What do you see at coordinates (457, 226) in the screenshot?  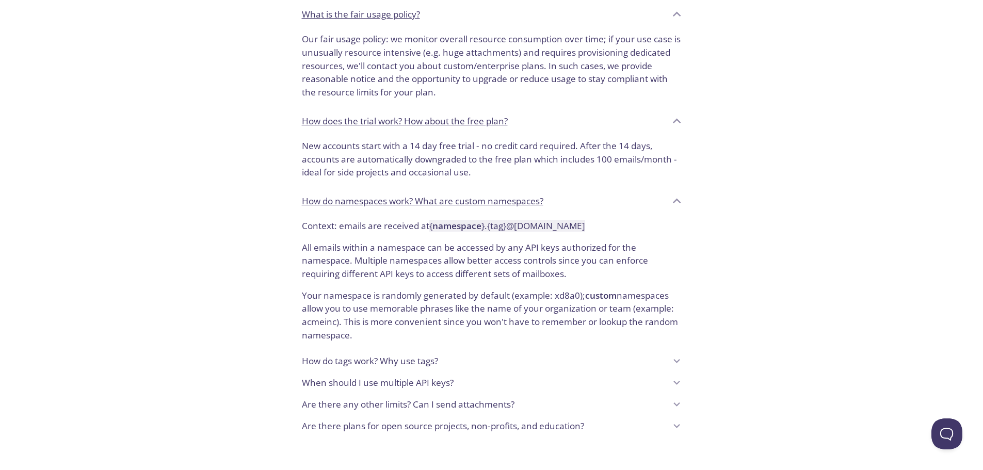 I see `strong: namespace` at bounding box center [457, 226].